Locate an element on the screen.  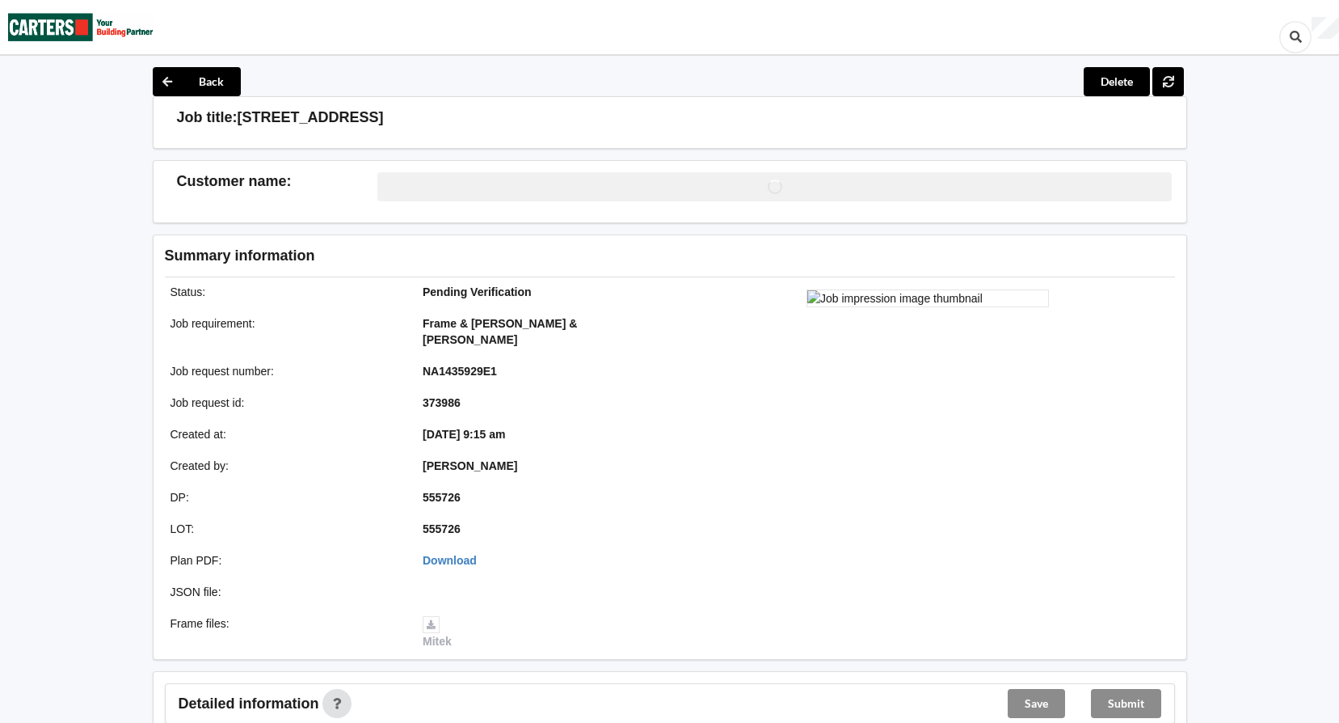
div: DP : is located at coordinates (285, 497).